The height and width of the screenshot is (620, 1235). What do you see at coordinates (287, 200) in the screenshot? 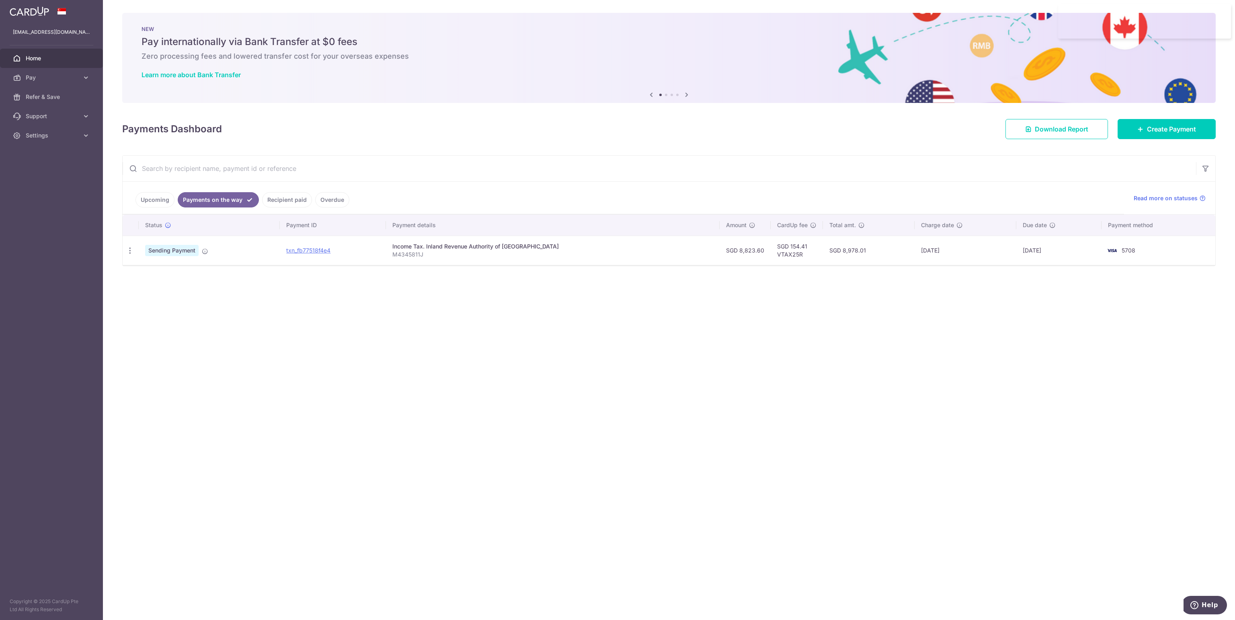
I see `a: Recipient paid` at bounding box center [287, 200].